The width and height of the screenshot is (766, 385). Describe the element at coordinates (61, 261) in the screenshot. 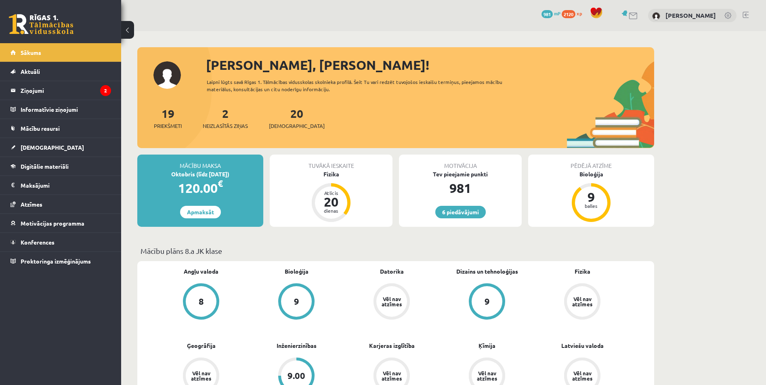

I see `a: Proktoringa izmēģinājums` at that location.